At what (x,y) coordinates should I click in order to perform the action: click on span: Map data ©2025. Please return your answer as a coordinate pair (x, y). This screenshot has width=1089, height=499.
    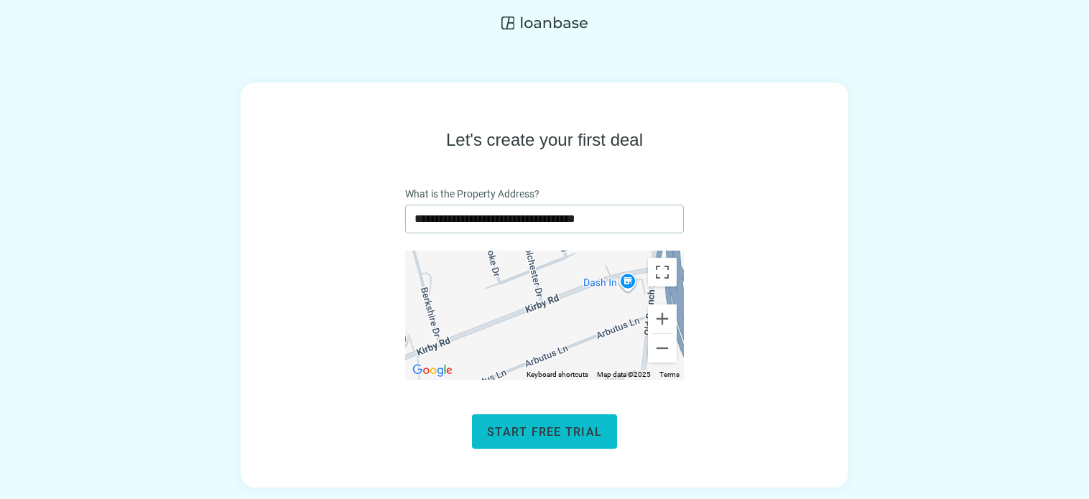
    Looking at the image, I should click on (624, 374).